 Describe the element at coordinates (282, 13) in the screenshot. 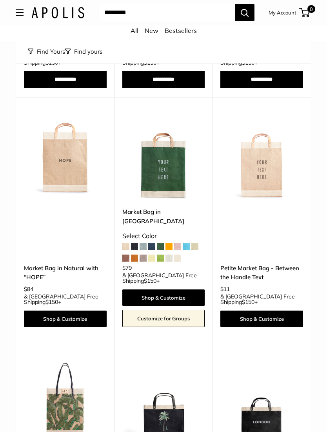

I see `a: My Account` at that location.